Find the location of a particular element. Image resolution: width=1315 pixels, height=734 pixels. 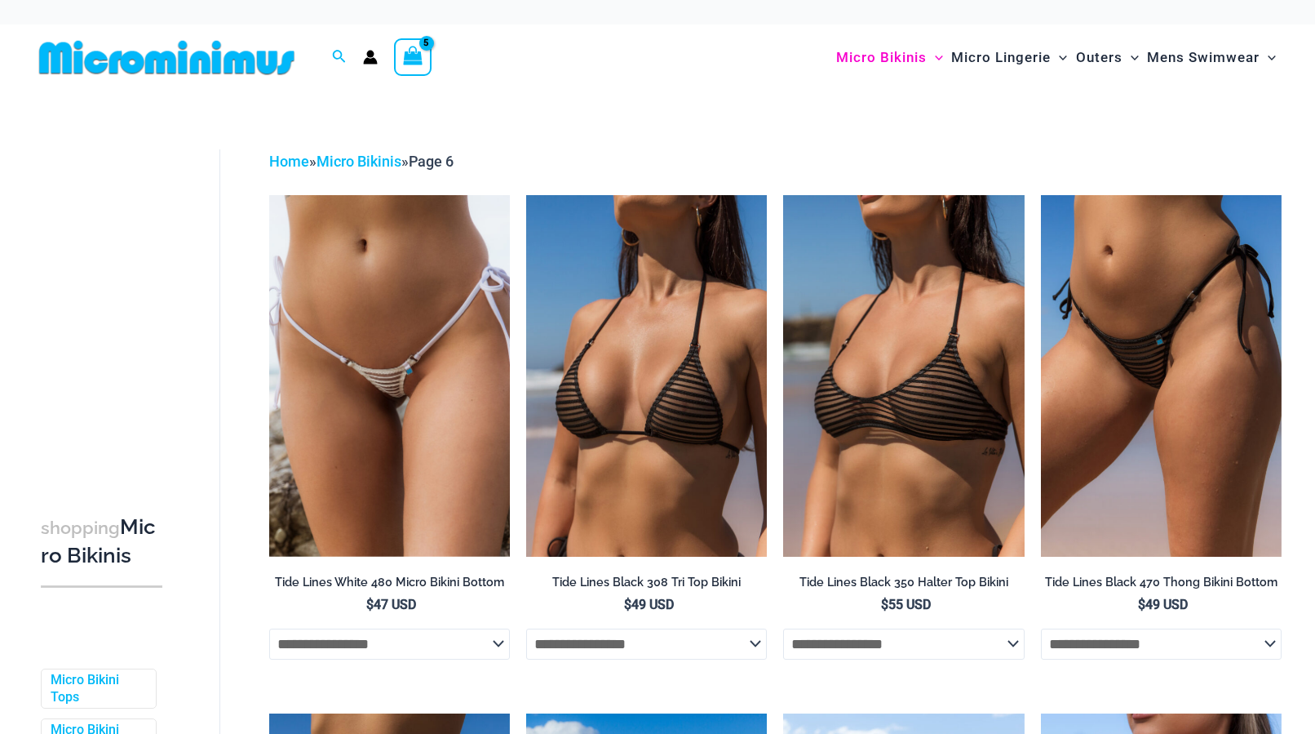

bdi: 47 USD is located at coordinates (391, 604).